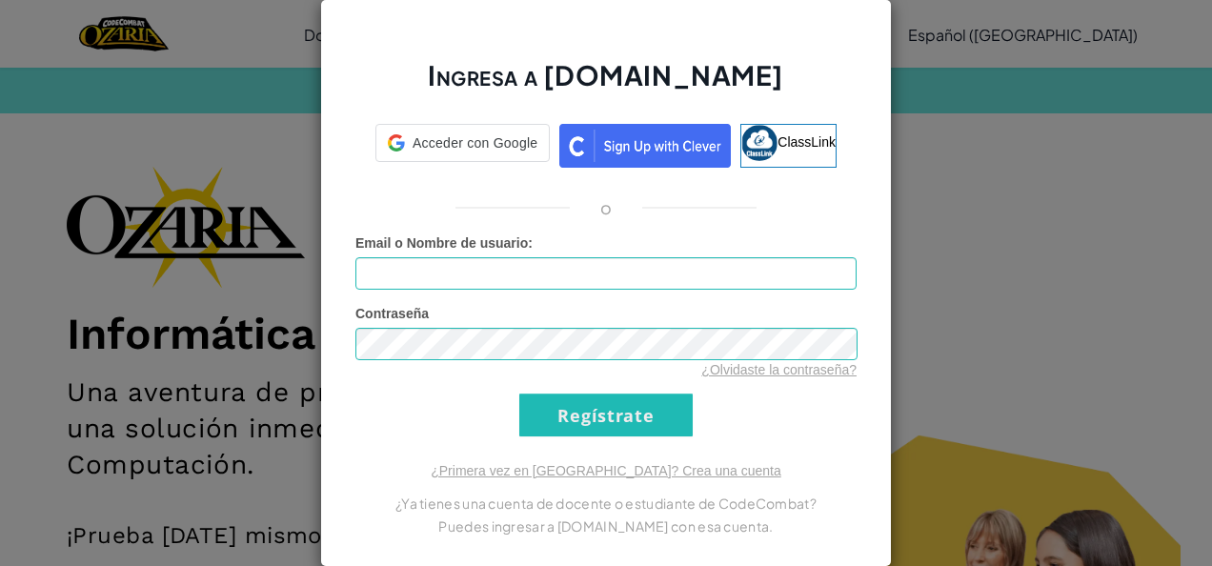  What do you see at coordinates (462, 143) in the screenshot?
I see `div: Acceder con Google` at bounding box center [462, 143].